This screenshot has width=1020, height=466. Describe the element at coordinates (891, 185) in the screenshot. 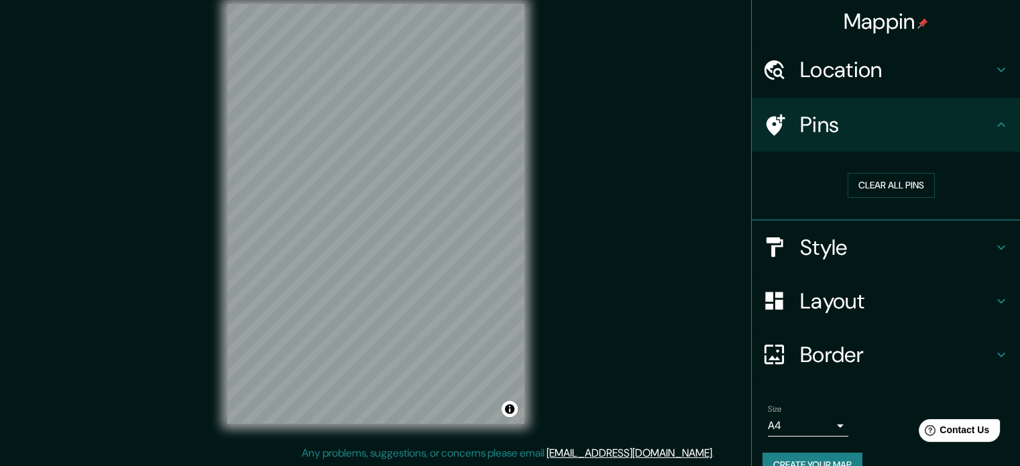

I see `button: Clear all pins` at that location.